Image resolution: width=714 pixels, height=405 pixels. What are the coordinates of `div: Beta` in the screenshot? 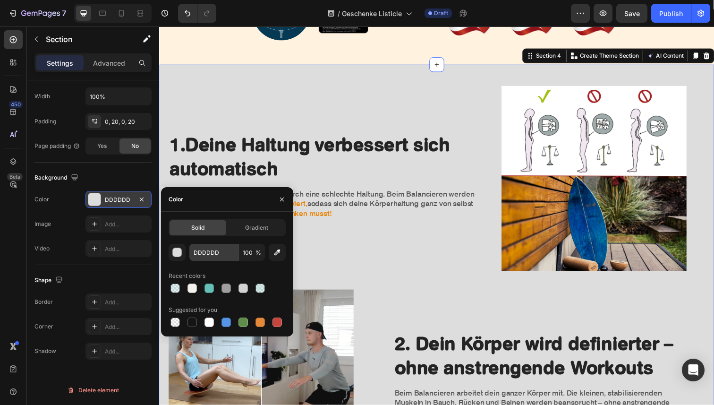 It's located at (15, 177).